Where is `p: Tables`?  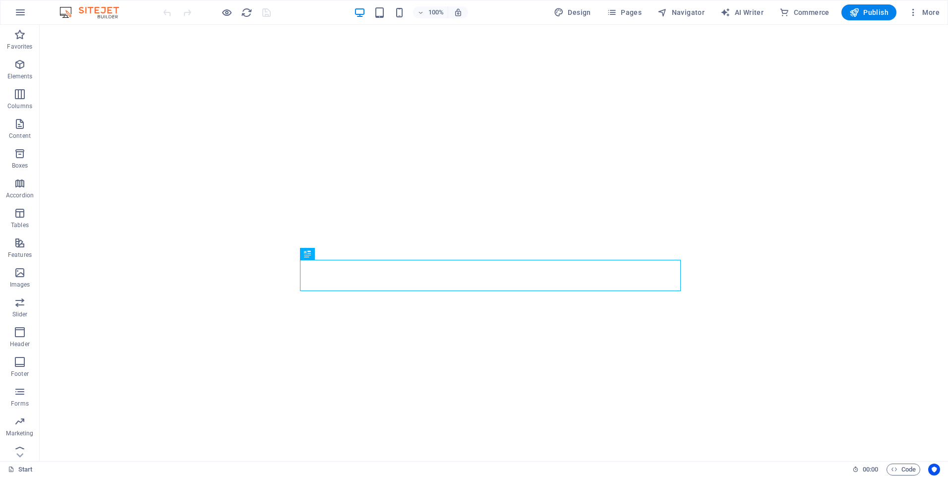 p: Tables is located at coordinates (20, 225).